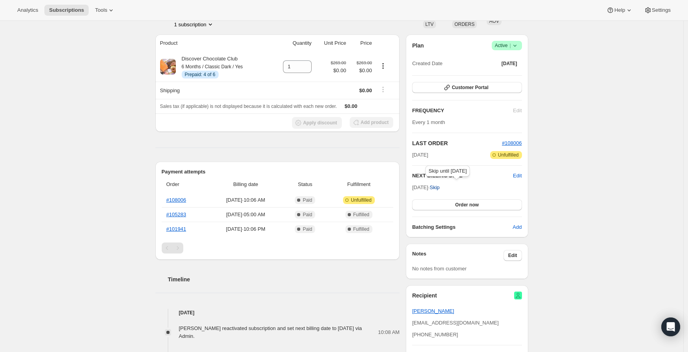 This screenshot has width=688, height=352. What do you see at coordinates (470, 87) in the screenshot?
I see `span: Customer Portal` at bounding box center [470, 87].